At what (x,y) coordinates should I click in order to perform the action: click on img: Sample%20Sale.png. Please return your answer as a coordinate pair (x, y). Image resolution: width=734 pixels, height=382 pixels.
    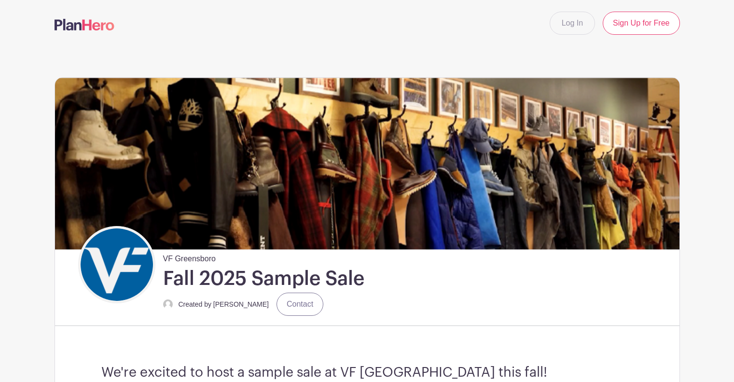
    Looking at the image, I should click on (367, 163).